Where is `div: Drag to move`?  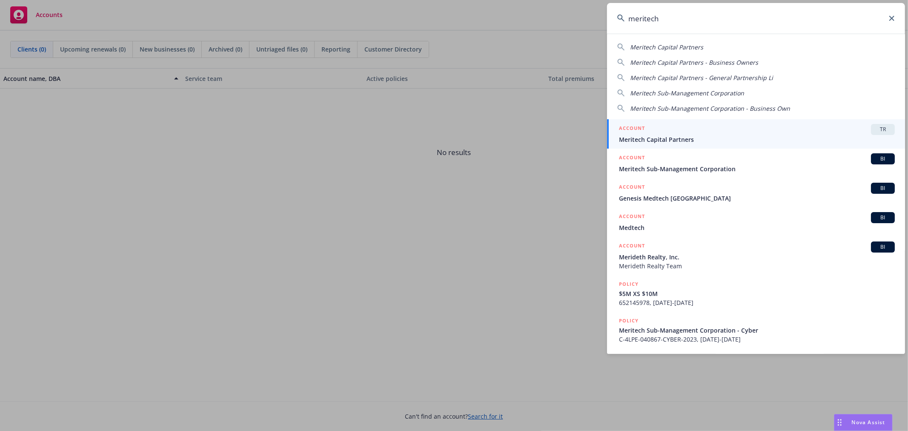
div: Drag to move is located at coordinates (839, 422).